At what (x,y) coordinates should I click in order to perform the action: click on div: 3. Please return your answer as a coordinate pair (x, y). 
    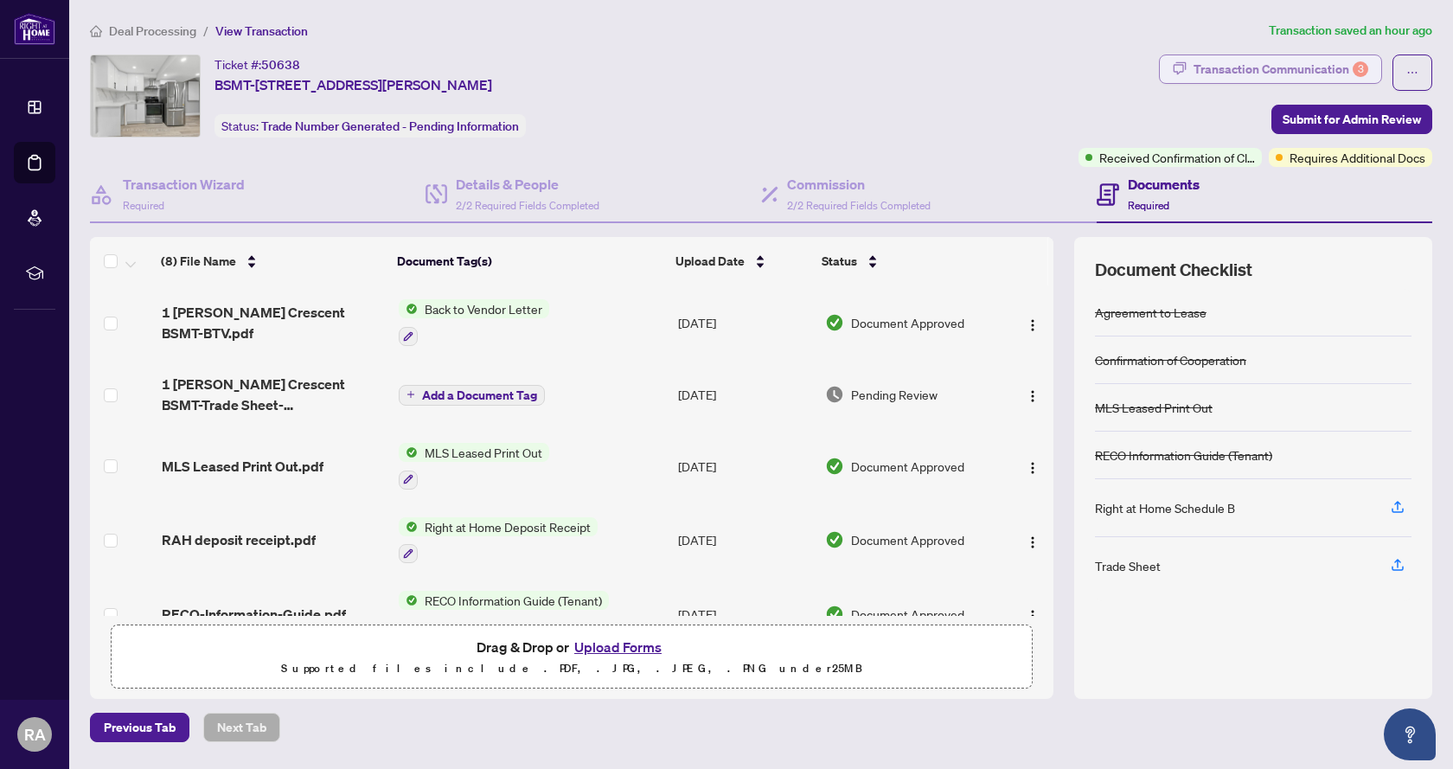
    Looking at the image, I should click on (1361, 69).